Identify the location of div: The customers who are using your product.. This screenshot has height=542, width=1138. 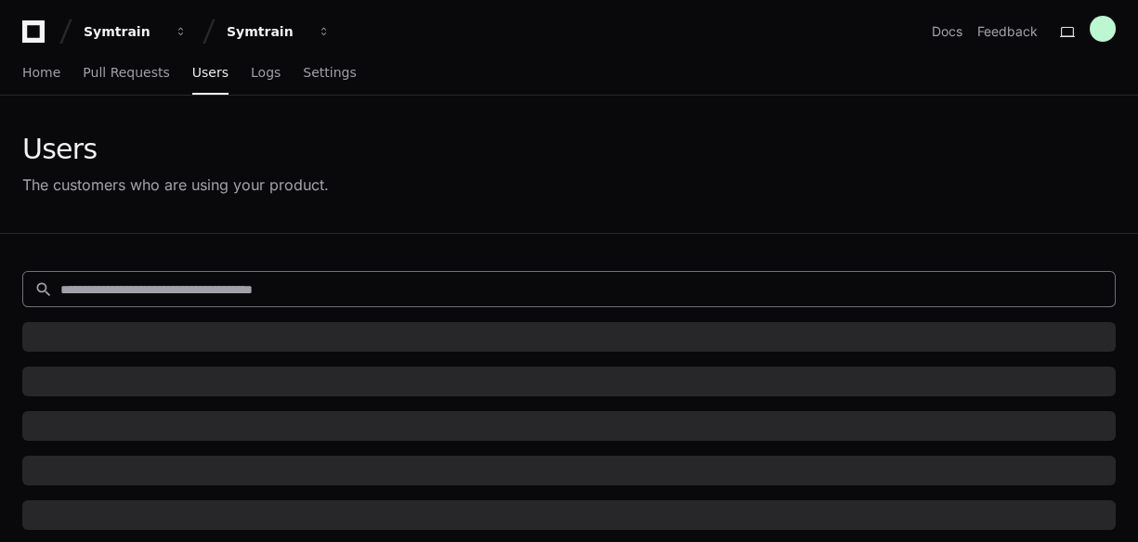
(176, 185).